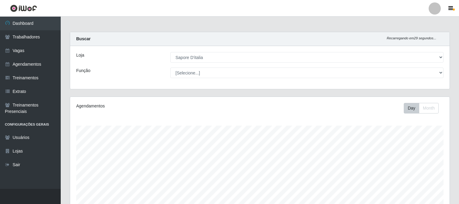 The height and width of the screenshot is (204, 459). I want to click on div: Agendamentos, so click(150, 106).